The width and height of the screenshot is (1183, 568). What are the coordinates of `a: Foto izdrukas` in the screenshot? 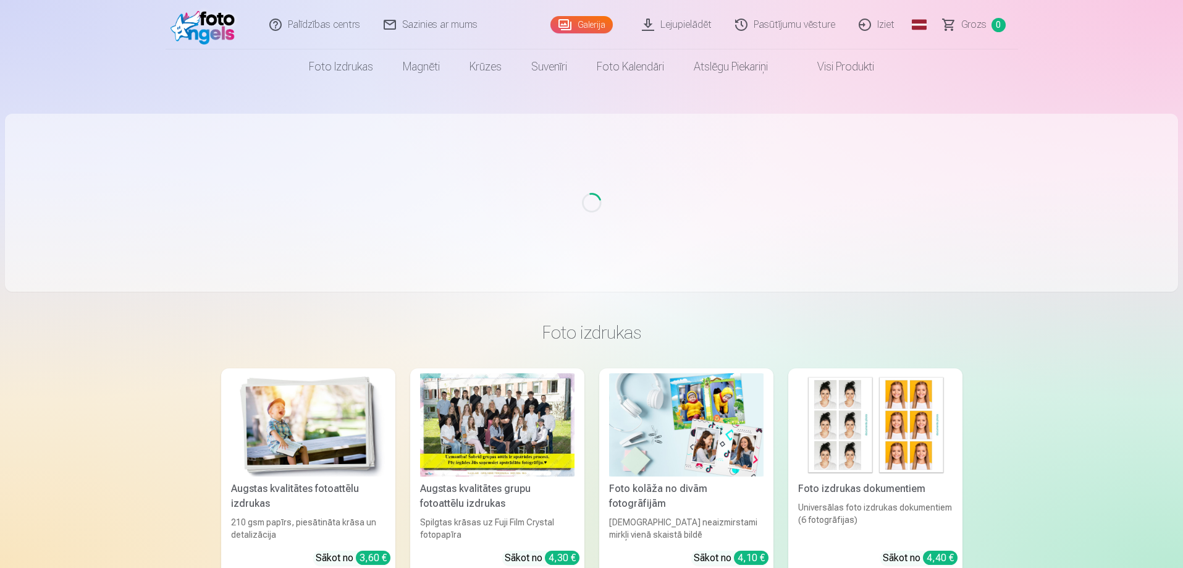 It's located at (341, 67).